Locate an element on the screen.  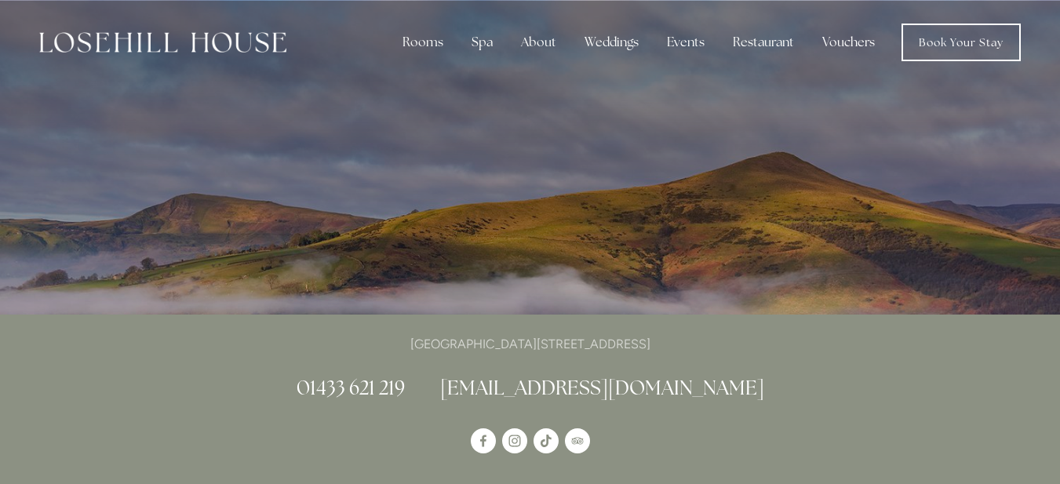
div: About is located at coordinates (538, 42).